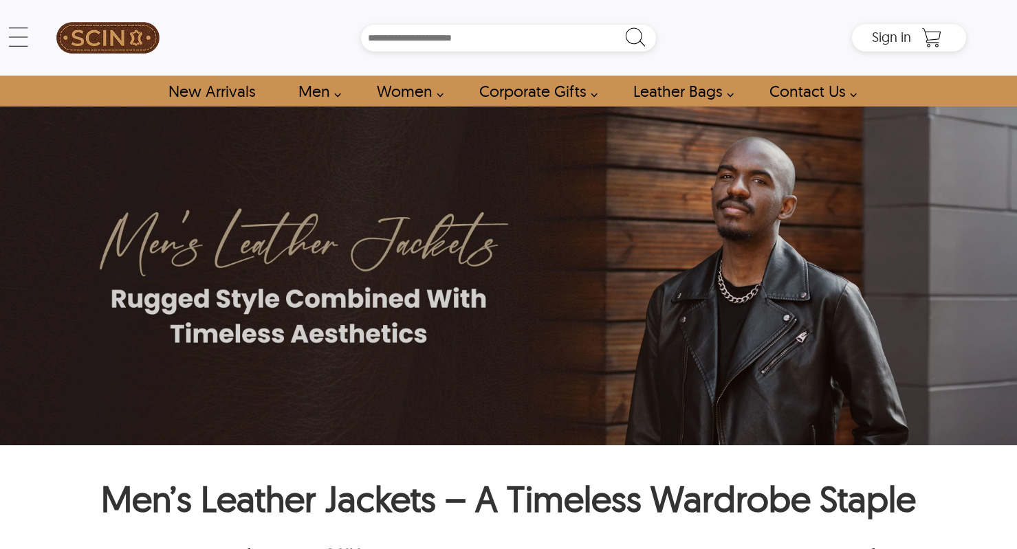  I want to click on a: Shop Leather Corporate Gifts, so click(534, 91).